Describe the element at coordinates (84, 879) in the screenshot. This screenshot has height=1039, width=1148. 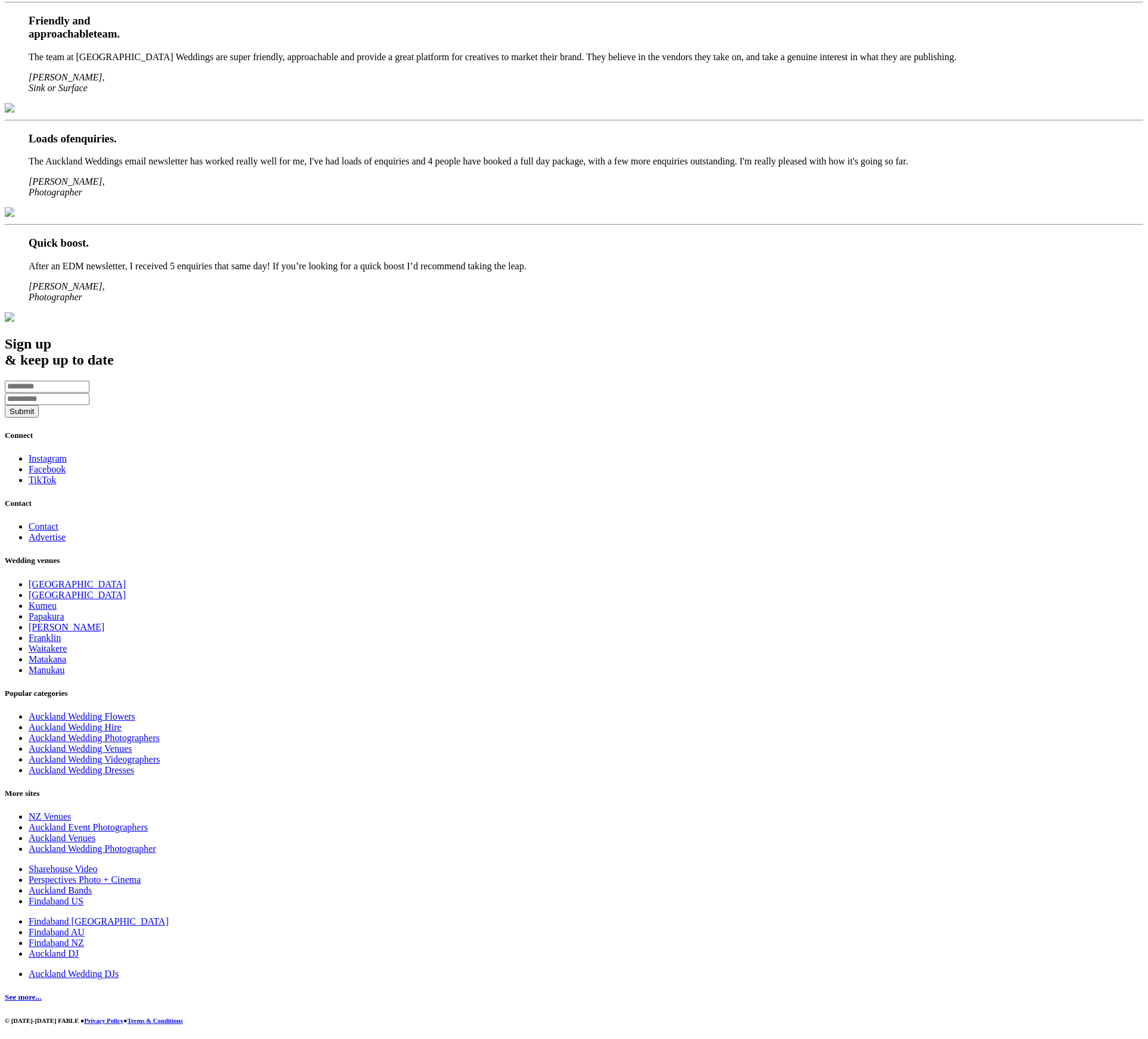
I see `a: Perspectives Photo + Cinema` at that location.